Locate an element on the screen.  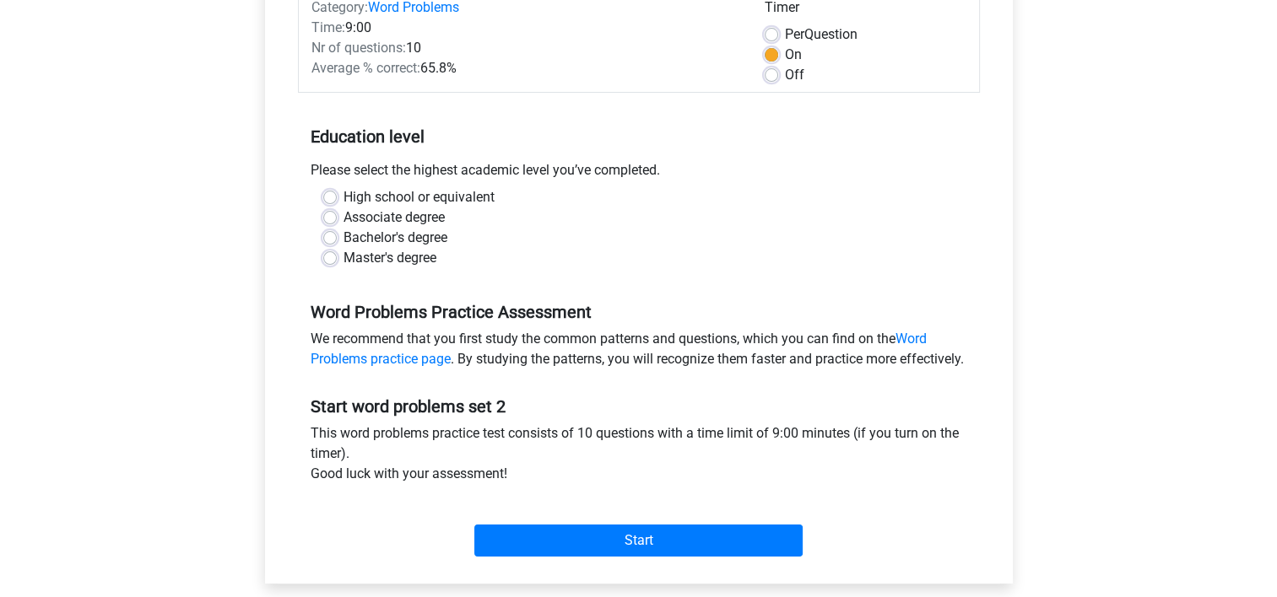
div: We recommend that you first study the common patterns and questions, which you can find on the . ... is located at coordinates (639, 353).